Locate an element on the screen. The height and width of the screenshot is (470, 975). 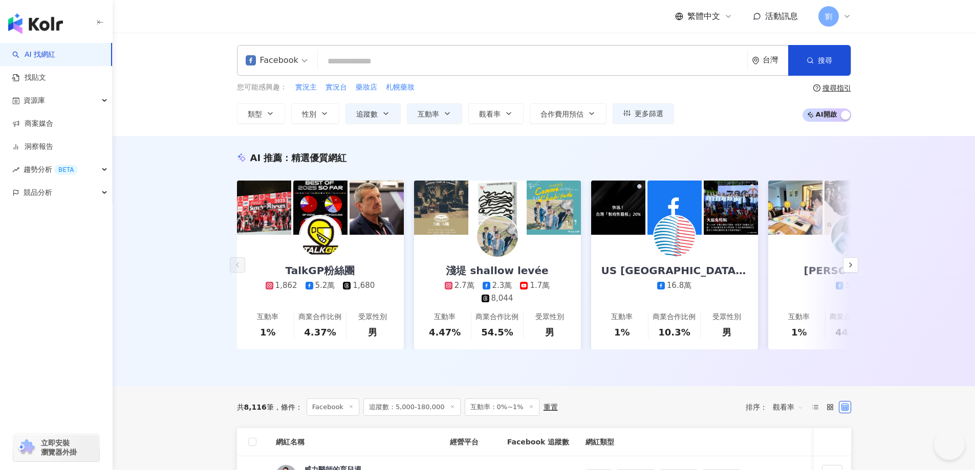
button: 藥妝店 is located at coordinates (366, 87).